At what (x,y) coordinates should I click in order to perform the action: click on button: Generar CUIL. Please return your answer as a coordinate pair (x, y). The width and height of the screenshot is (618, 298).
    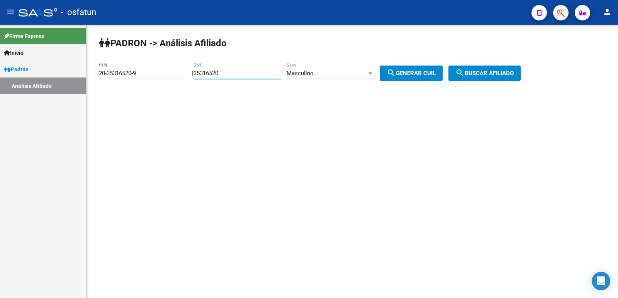
    Looking at the image, I should click on (411, 73).